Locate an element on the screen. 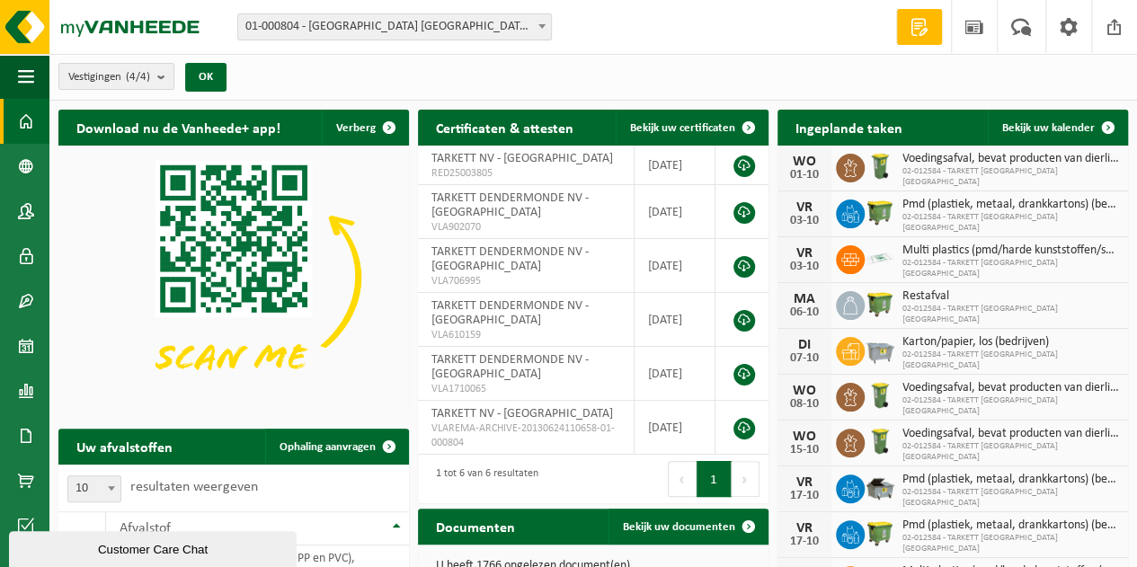 The height and width of the screenshot is (567, 1137). span: 01-000804 - TARKETT NV - WAALWIJK is located at coordinates (395, 27).